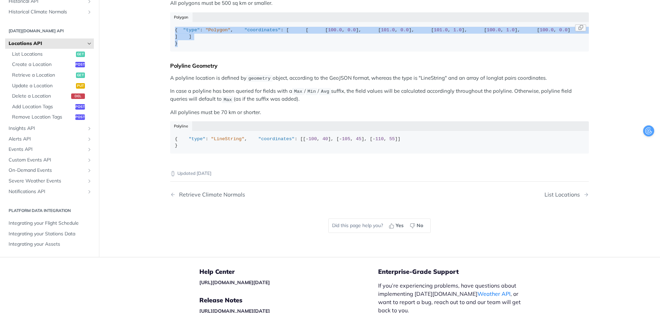  Describe the element at coordinates (259, 78) in the screenshot. I see `span: geometry` at that location.